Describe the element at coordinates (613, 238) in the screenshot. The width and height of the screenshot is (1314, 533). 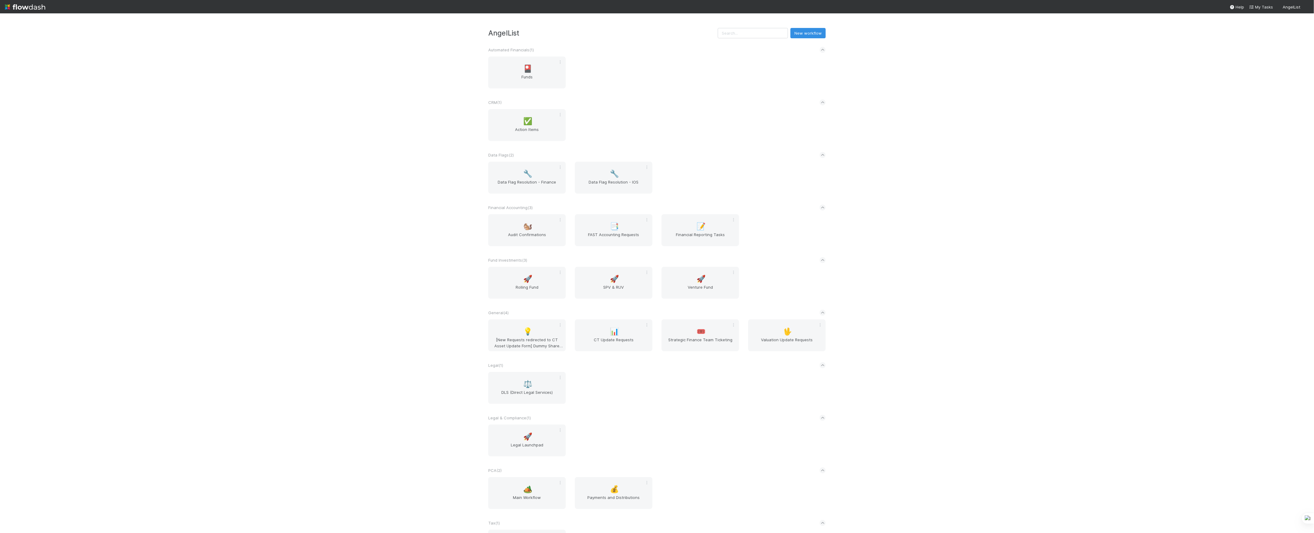
I see `span: FAST Accounting Requests` at that location.